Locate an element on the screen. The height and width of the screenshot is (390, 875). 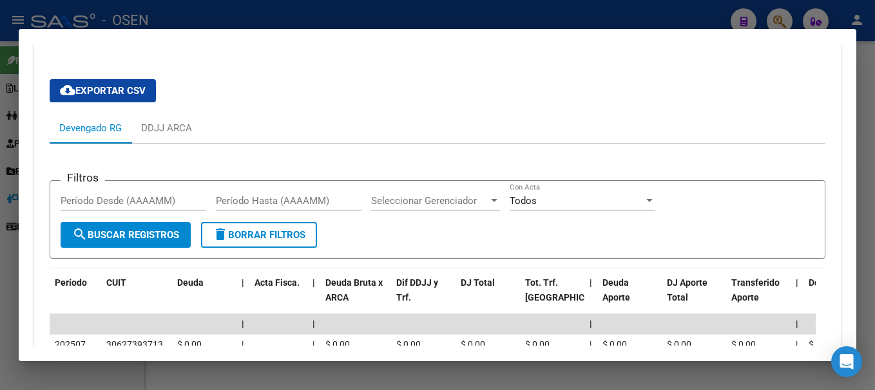
button: Buscar Registros is located at coordinates (126, 235).